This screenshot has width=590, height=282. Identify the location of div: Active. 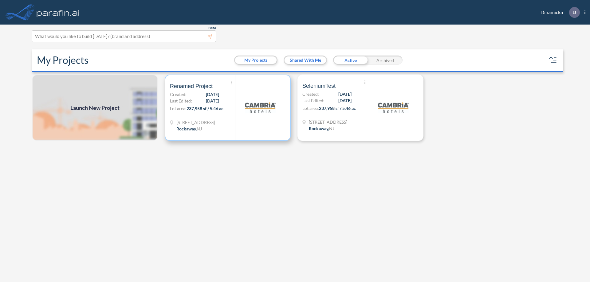
(350, 60).